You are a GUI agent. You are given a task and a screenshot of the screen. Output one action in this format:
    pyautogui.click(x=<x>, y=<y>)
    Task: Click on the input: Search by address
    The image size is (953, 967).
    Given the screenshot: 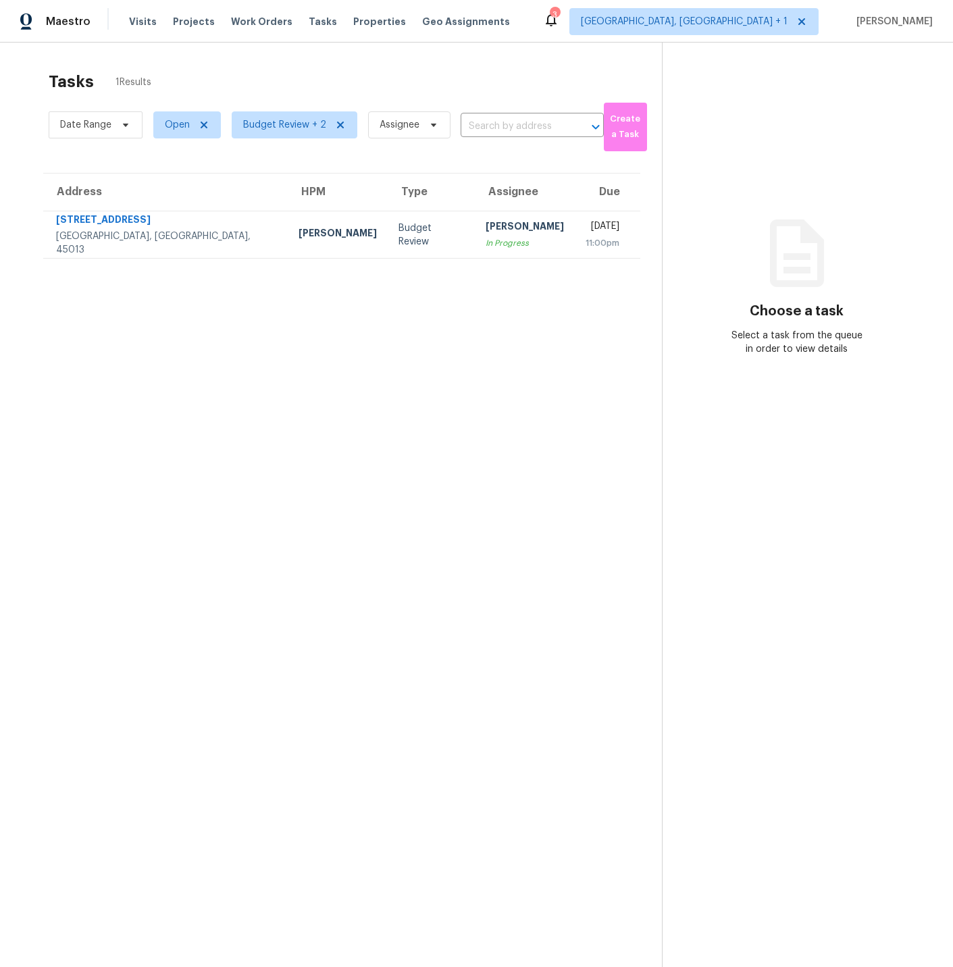 What is the action you would take?
    pyautogui.click(x=513, y=126)
    